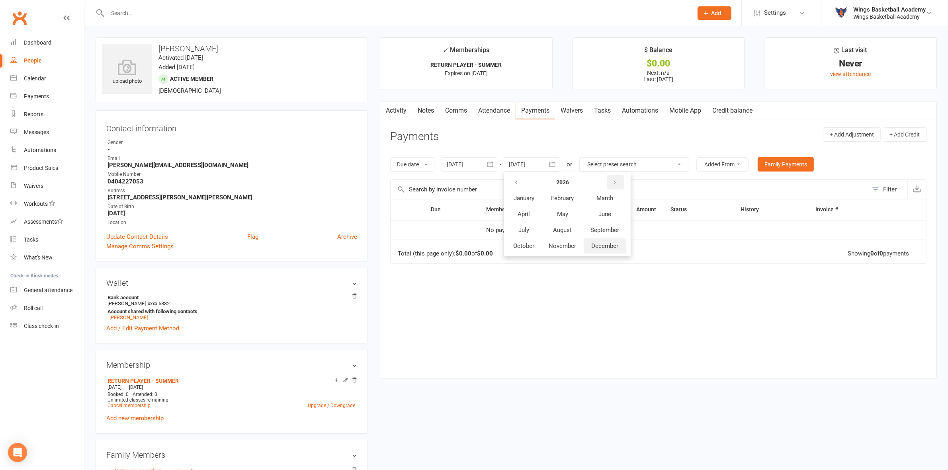 This screenshot has width=948, height=470. What do you see at coordinates (143, 381) in the screenshot?
I see `a: RETURN PLAYER - SUMMER` at bounding box center [143, 381].